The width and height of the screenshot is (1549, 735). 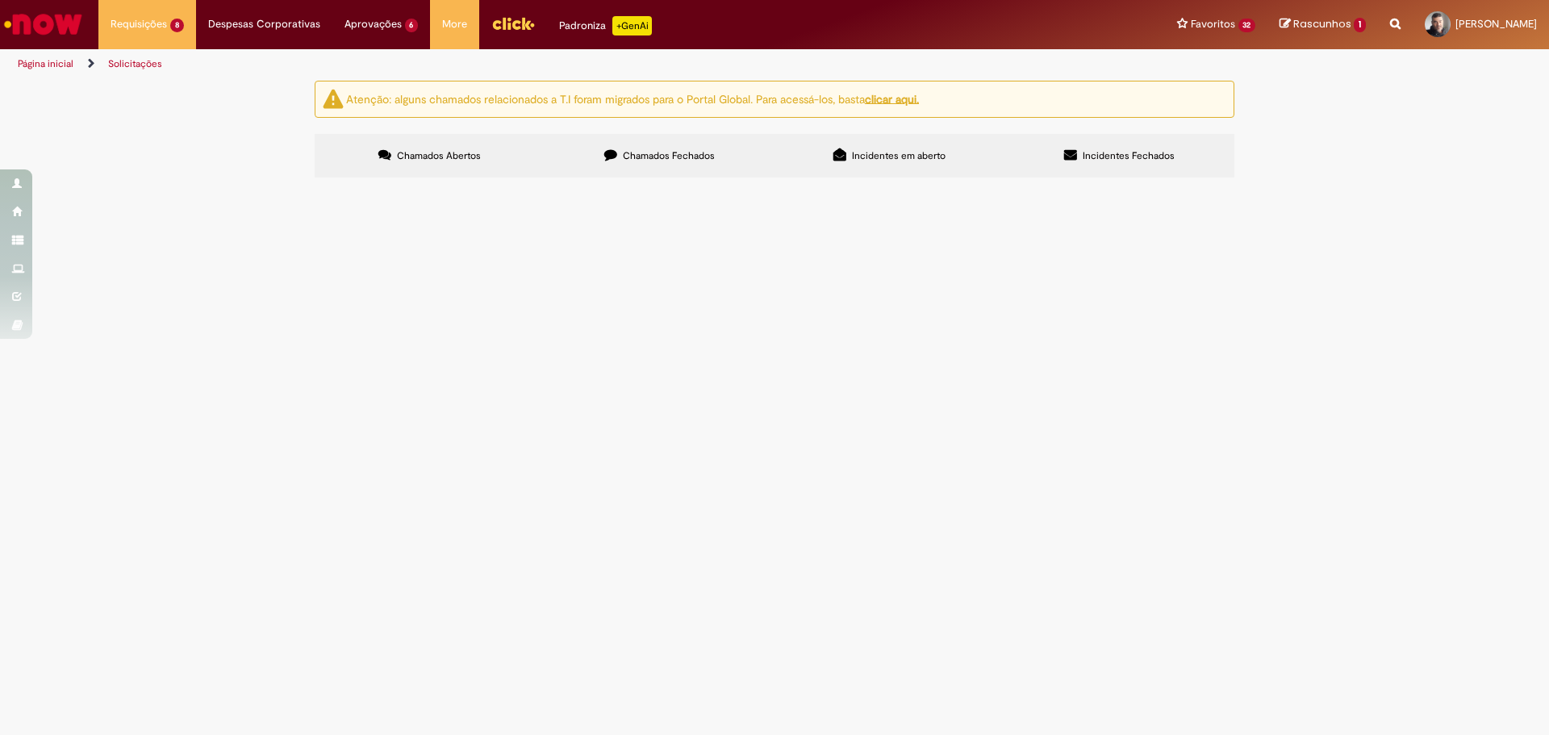 What do you see at coordinates (1322, 24) in the screenshot?
I see `a: Rascunhos` at bounding box center [1322, 24].